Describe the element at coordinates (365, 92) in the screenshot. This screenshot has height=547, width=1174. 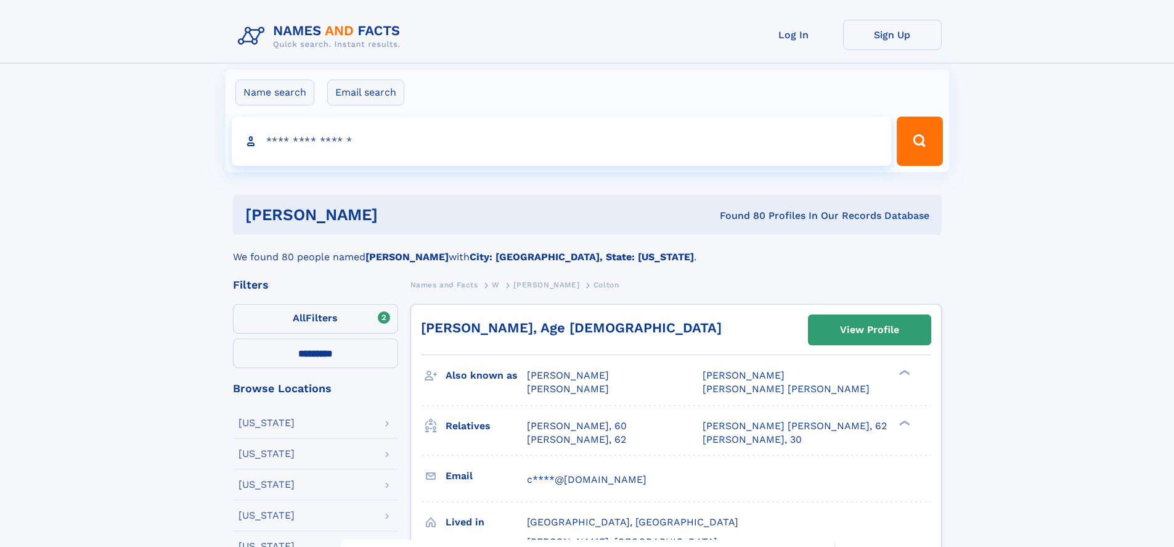
I see `label: Email search` at that location.